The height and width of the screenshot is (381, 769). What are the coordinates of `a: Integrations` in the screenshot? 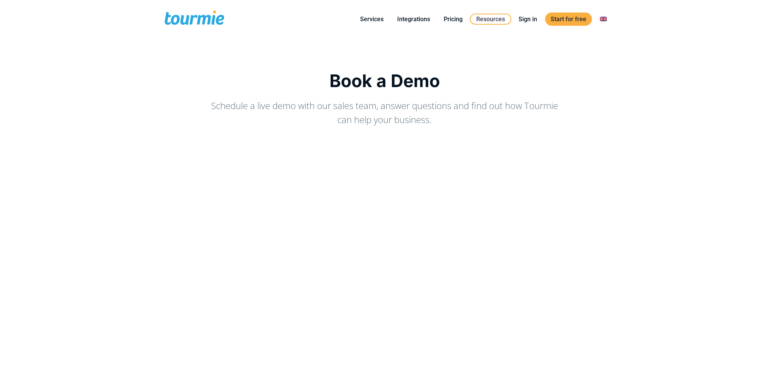 It's located at (414, 19).